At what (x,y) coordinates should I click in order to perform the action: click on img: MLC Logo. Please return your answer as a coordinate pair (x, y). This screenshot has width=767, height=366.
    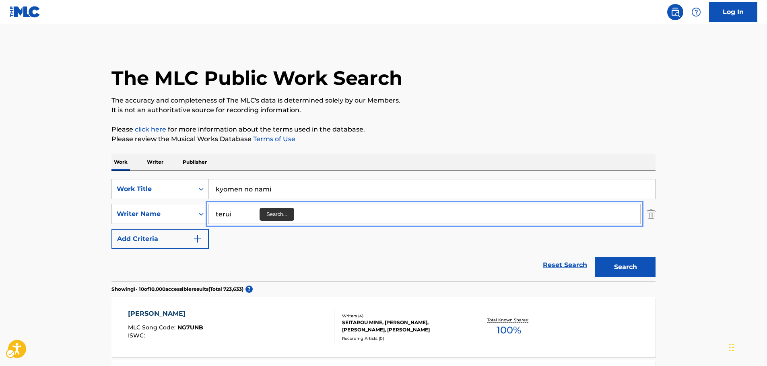
    Looking at the image, I should click on (25, 12).